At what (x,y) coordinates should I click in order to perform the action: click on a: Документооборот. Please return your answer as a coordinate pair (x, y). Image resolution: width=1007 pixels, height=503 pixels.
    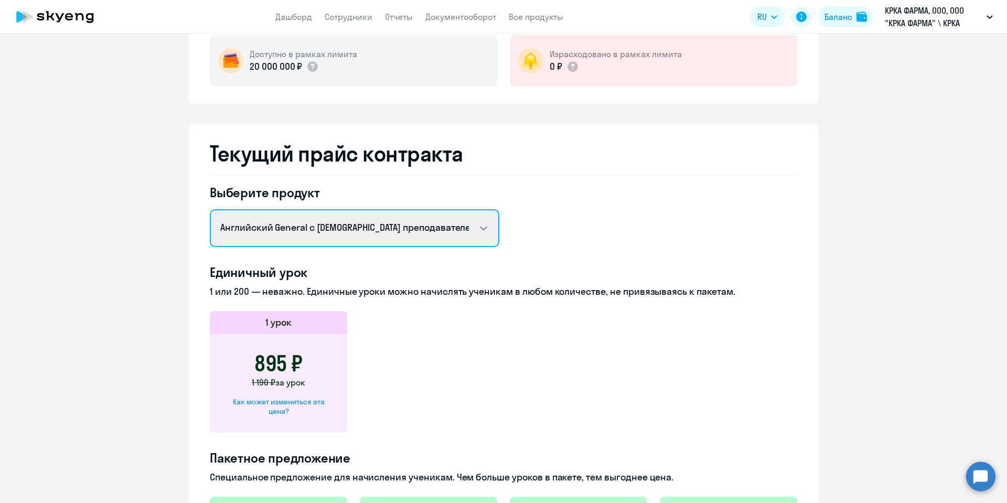
    Looking at the image, I should click on (460, 17).